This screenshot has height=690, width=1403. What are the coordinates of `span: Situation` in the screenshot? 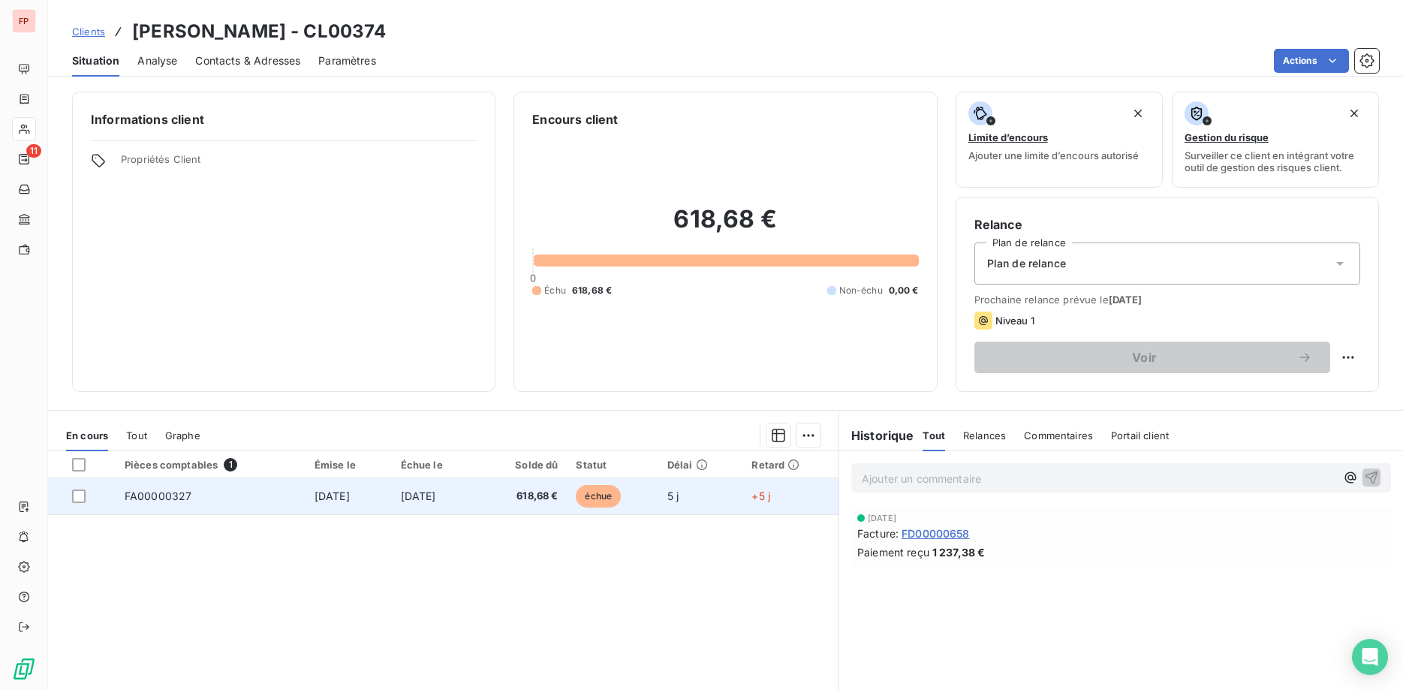 It's located at (95, 61).